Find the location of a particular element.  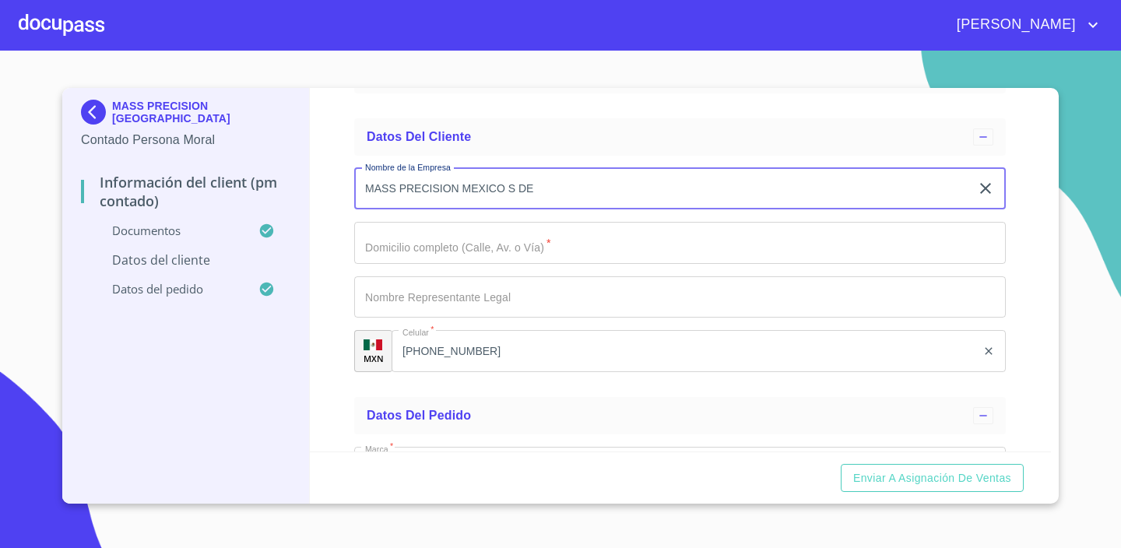

button: account of current user is located at coordinates (1023, 25).